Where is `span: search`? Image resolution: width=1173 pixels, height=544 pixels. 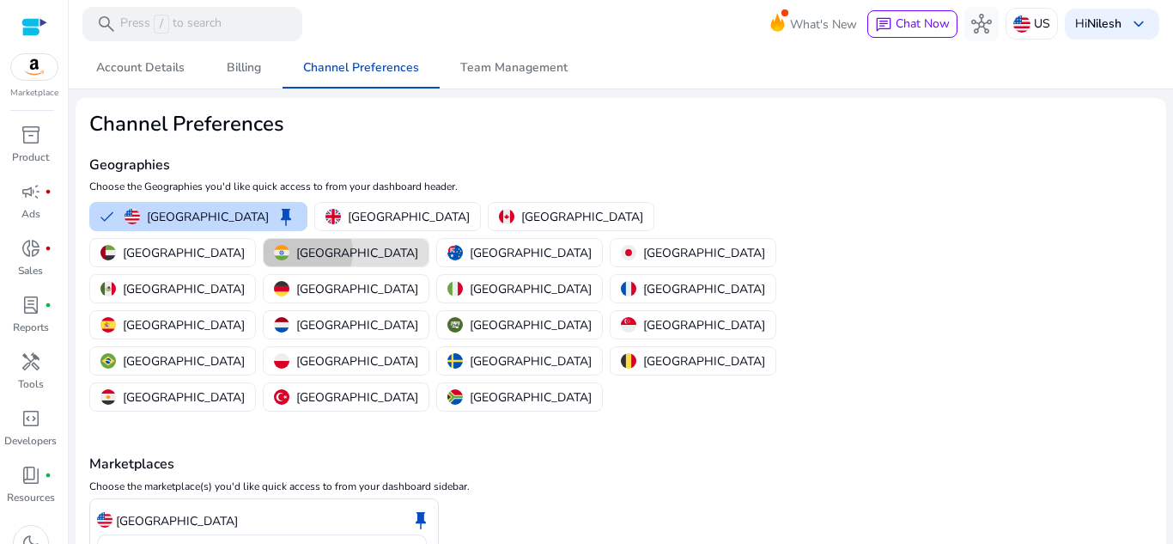 span: search is located at coordinates (107, 24).